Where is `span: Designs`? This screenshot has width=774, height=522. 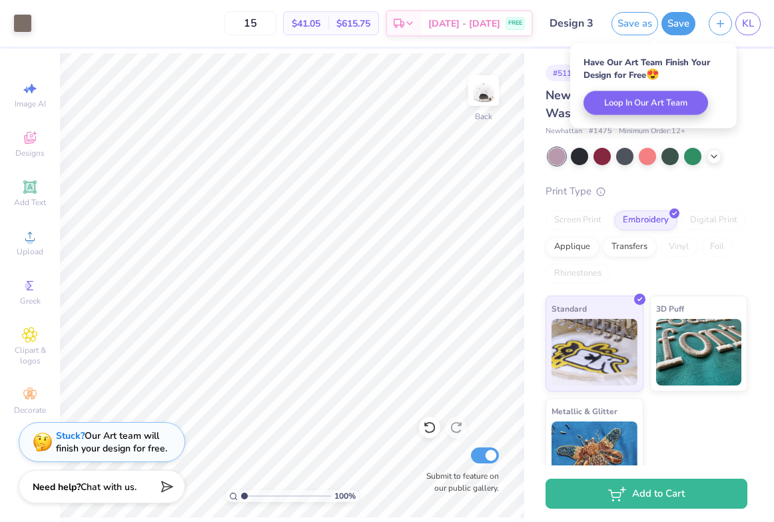 span: Designs is located at coordinates (30, 153).